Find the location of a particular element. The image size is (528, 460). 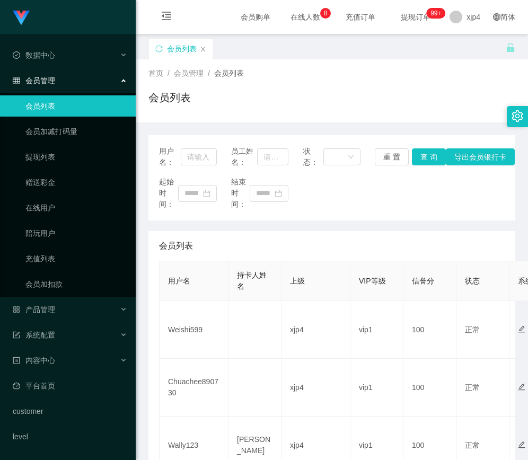

i: 图标: form is located at coordinates (16, 335).